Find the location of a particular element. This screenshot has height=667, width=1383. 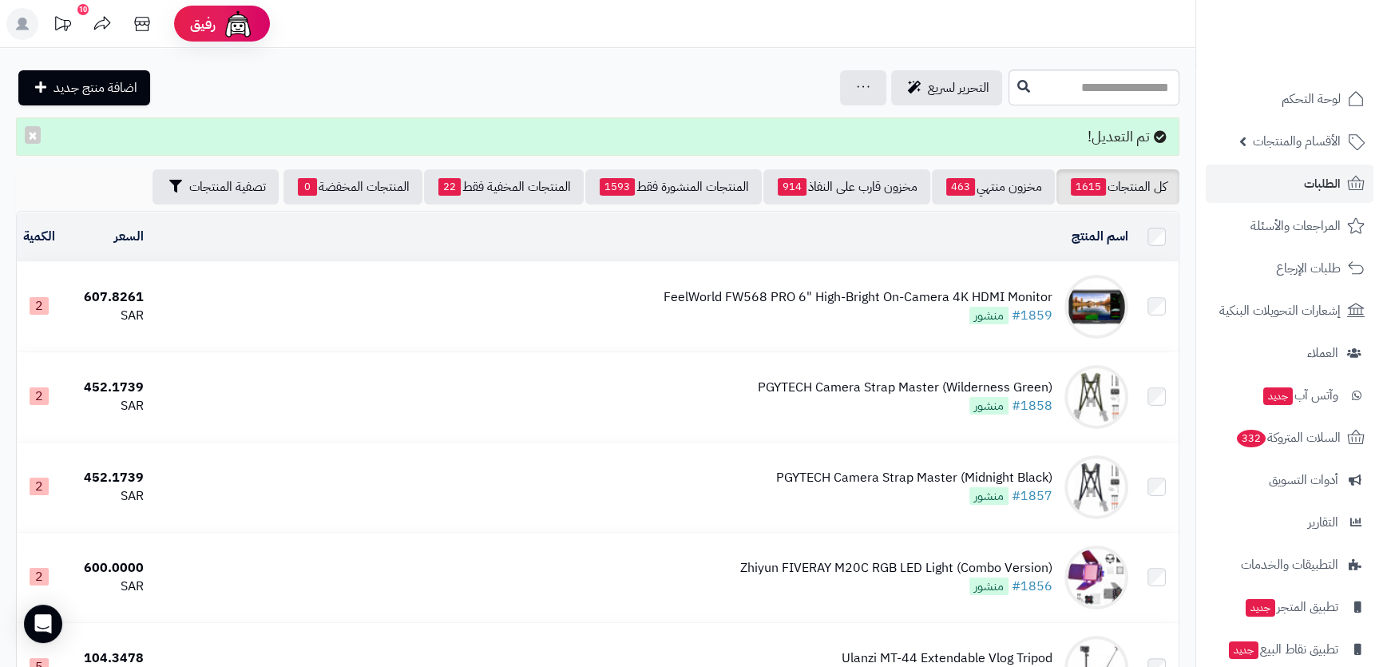

span: طلبات الإرجاع is located at coordinates (1308, 268).